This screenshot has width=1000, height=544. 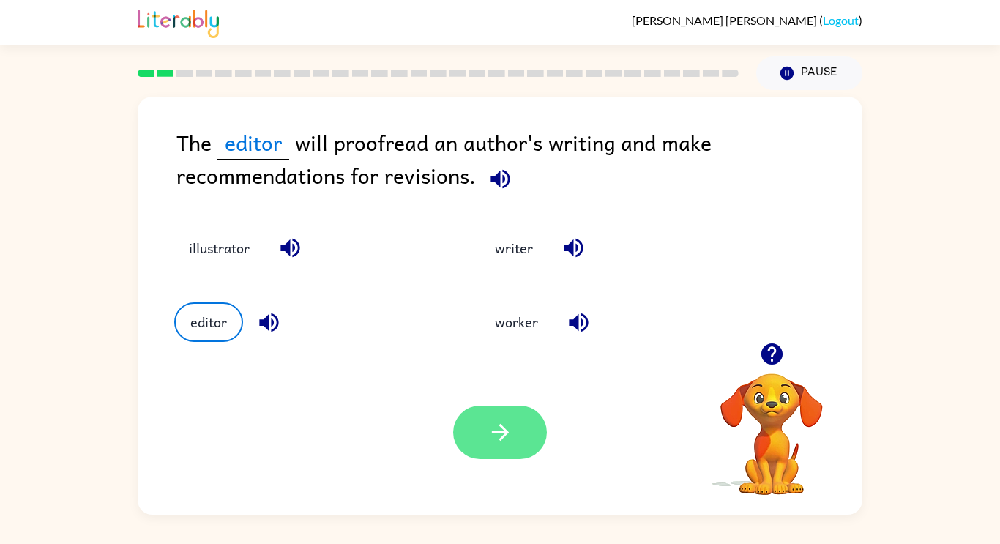 I want to click on button: worker, so click(x=516, y=322).